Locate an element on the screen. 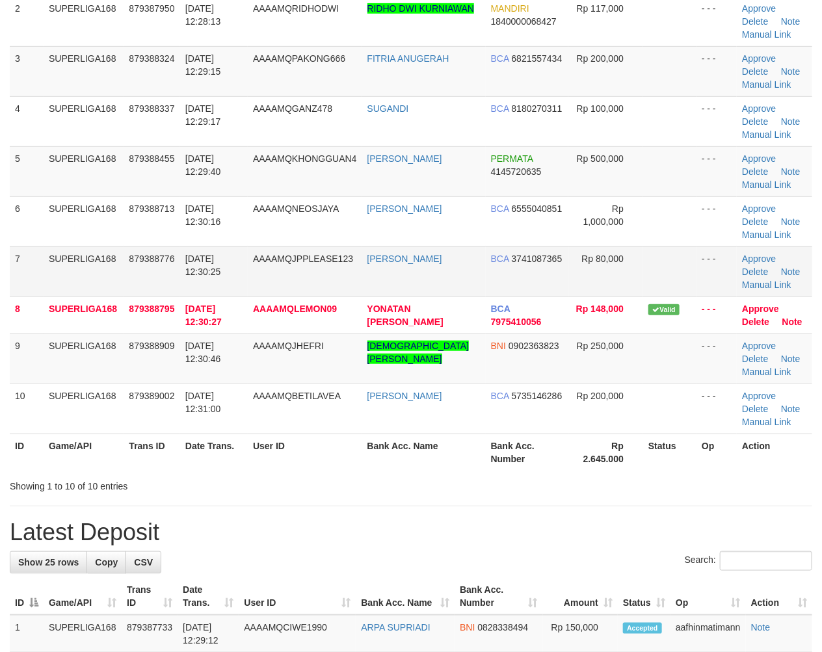 Image resolution: width=822 pixels, height=652 pixels. span: Copy 6555040851 to clipboard is located at coordinates (537, 209).